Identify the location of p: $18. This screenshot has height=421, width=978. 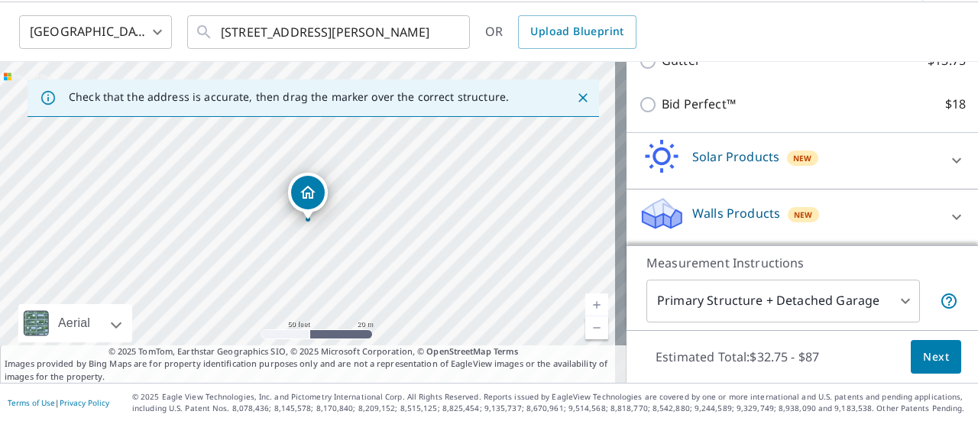
(955, 104).